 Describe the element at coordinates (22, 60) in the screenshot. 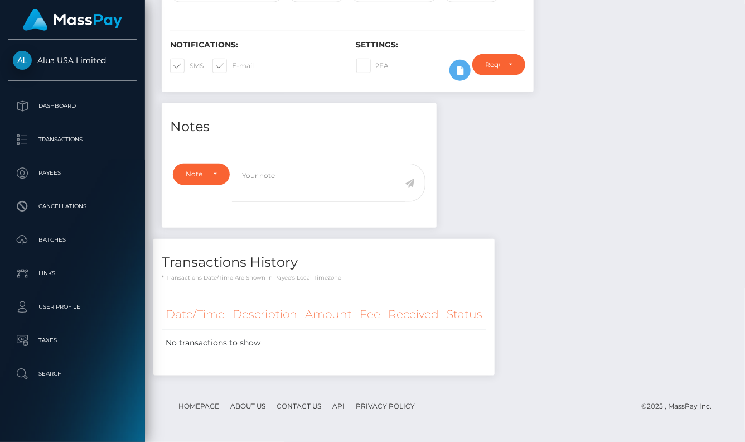

I see `img: Alua USA Limited` at that location.